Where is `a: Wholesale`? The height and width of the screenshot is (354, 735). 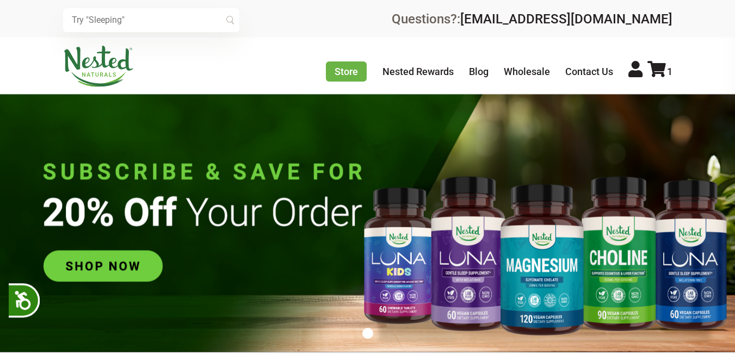 a: Wholesale is located at coordinates (527, 71).